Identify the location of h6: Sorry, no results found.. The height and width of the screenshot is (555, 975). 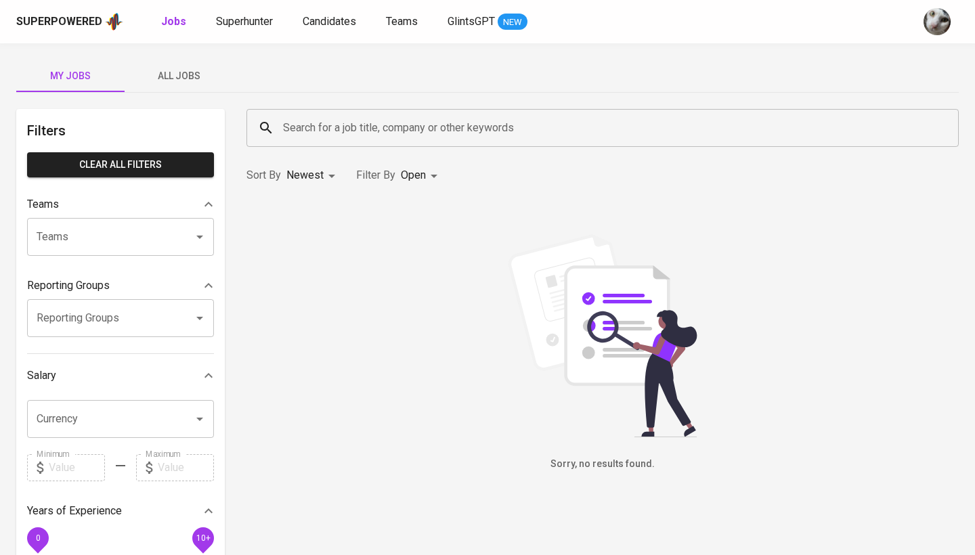
(603, 464).